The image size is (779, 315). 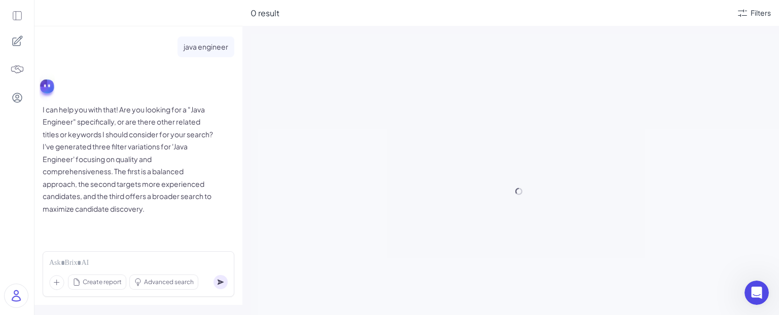 What do you see at coordinates (102, 282) in the screenshot?
I see `span: Create report` at bounding box center [102, 282].